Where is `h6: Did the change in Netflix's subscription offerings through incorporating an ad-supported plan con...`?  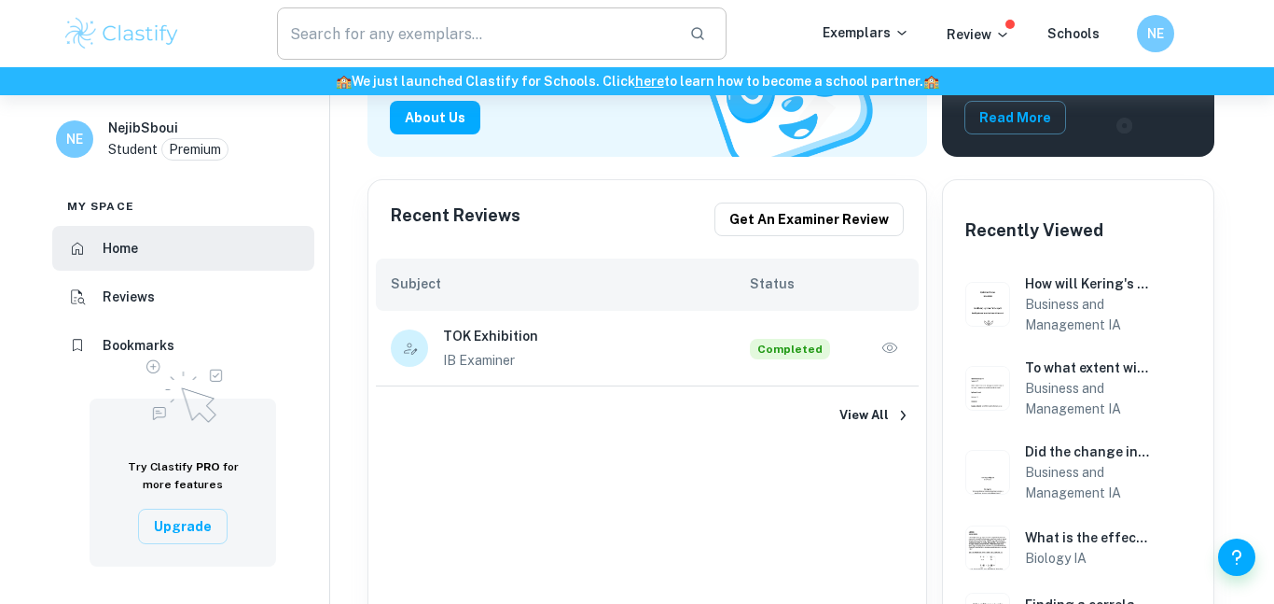
h6: Did the change in Netflix's subscription offerings through incorporating an ad-supported plan con... is located at coordinates (1088, 451).